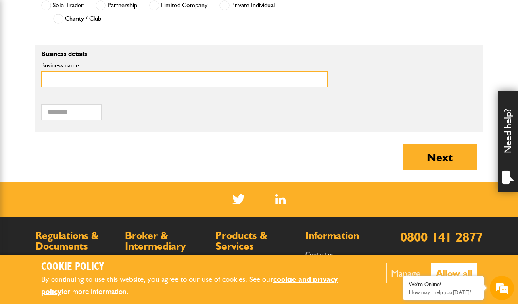 The height and width of the screenshot is (304, 518). What do you see at coordinates (247, 5) in the screenshot?
I see `label: Private Individual` at bounding box center [247, 5].